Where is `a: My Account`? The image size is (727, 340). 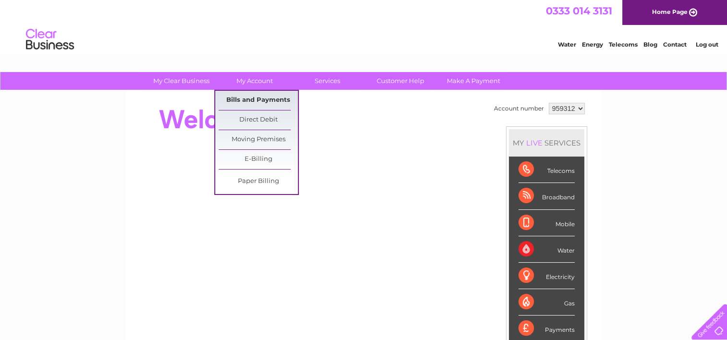
a: My Account is located at coordinates (254, 81).